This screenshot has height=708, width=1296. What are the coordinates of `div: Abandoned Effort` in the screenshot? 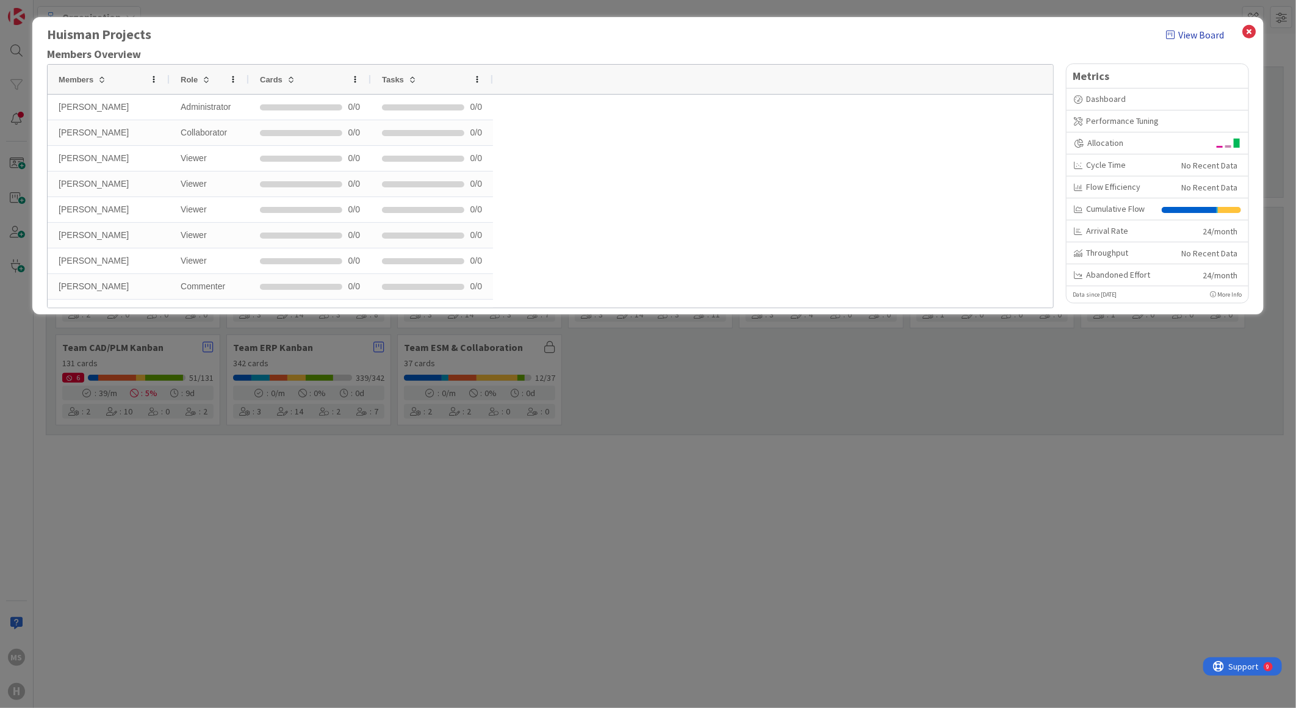 It's located at (1133, 274).